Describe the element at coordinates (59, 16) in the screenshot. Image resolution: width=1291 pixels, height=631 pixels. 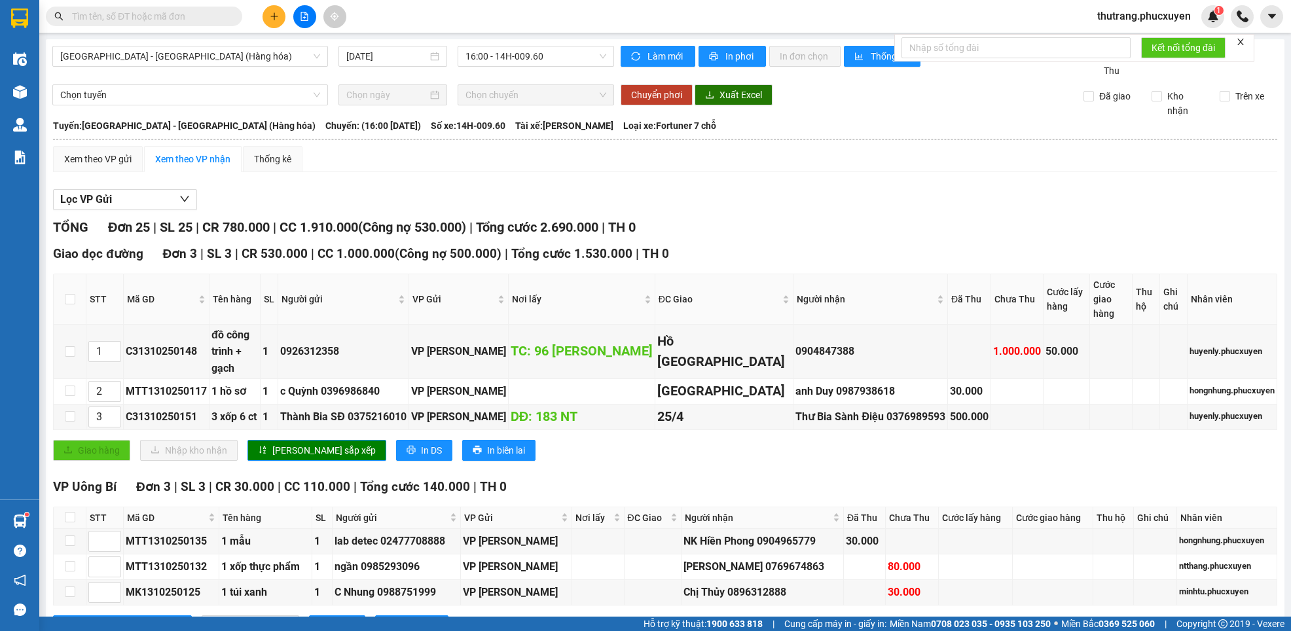
I see `span: search` at that location.